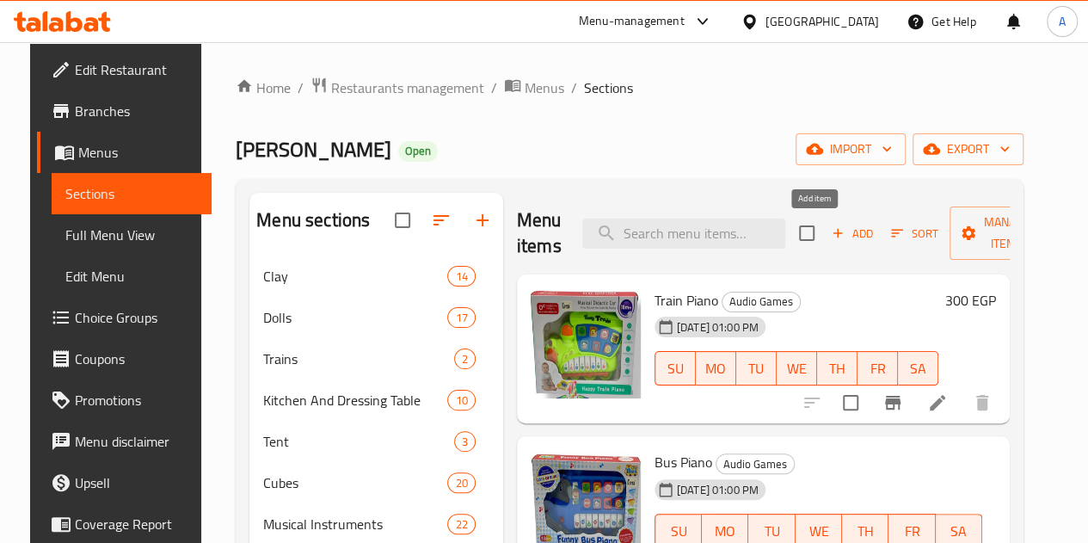 The height and width of the screenshot is (543, 1088). I want to click on div: Cubes, so click(355, 483).